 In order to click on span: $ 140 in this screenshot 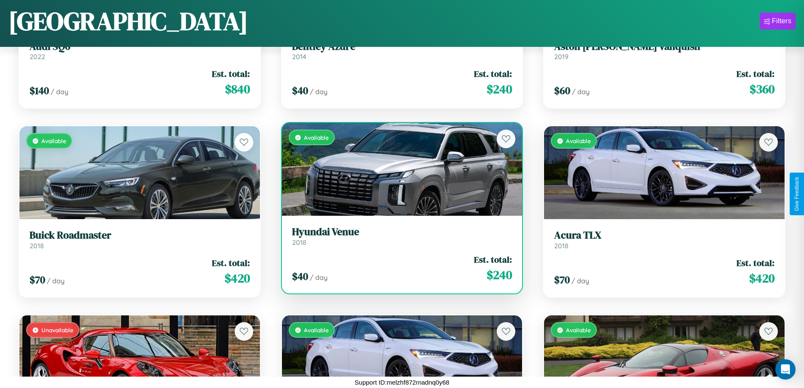, I will do `click(39, 90)`.